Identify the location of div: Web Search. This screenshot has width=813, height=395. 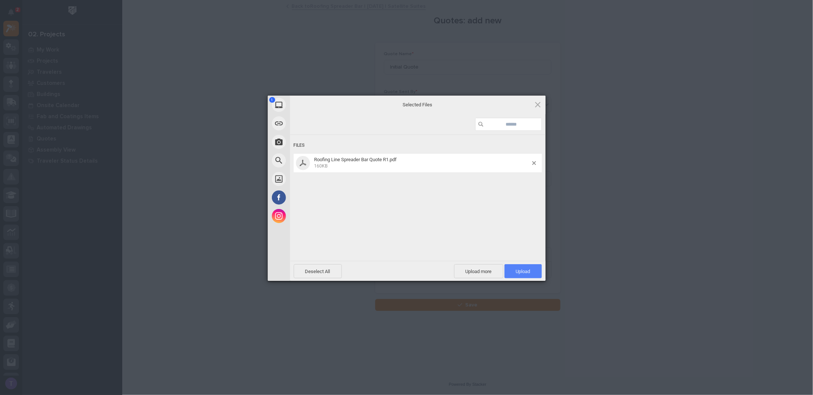
(312, 160).